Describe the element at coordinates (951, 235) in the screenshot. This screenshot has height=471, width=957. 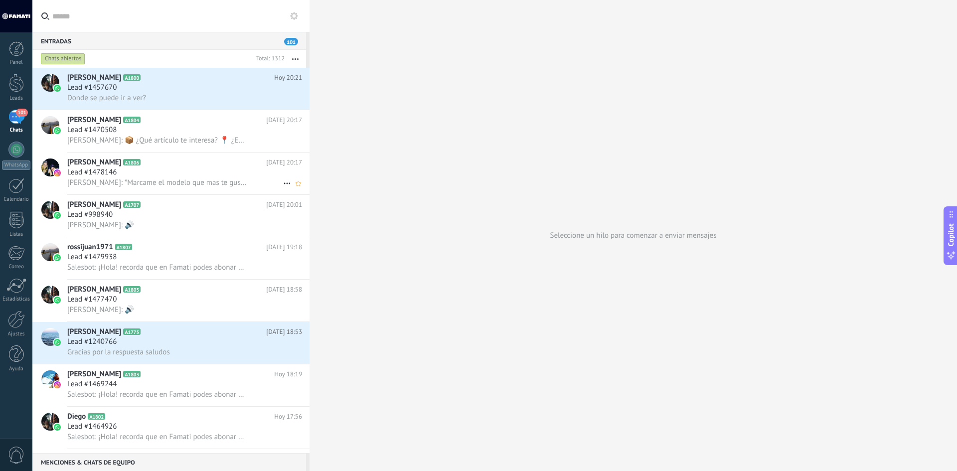
I see `span: Copilot` at that location.